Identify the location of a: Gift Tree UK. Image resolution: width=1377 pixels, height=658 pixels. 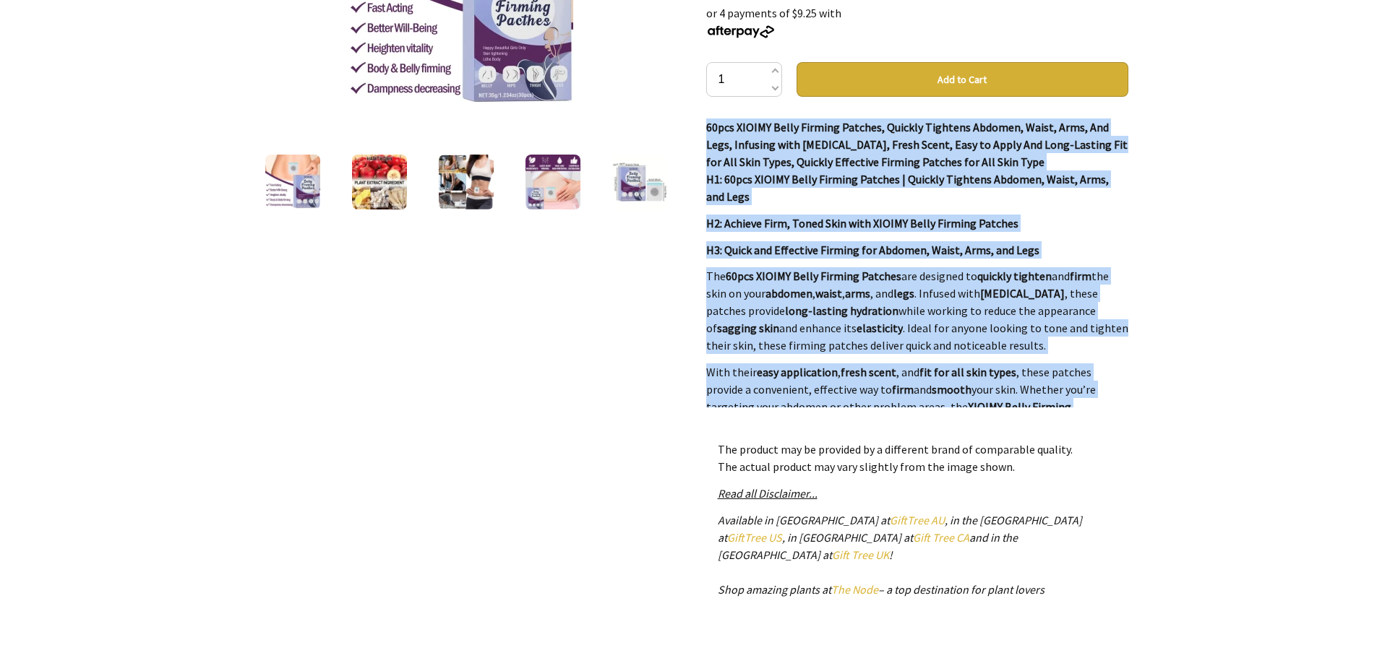
(860, 555).